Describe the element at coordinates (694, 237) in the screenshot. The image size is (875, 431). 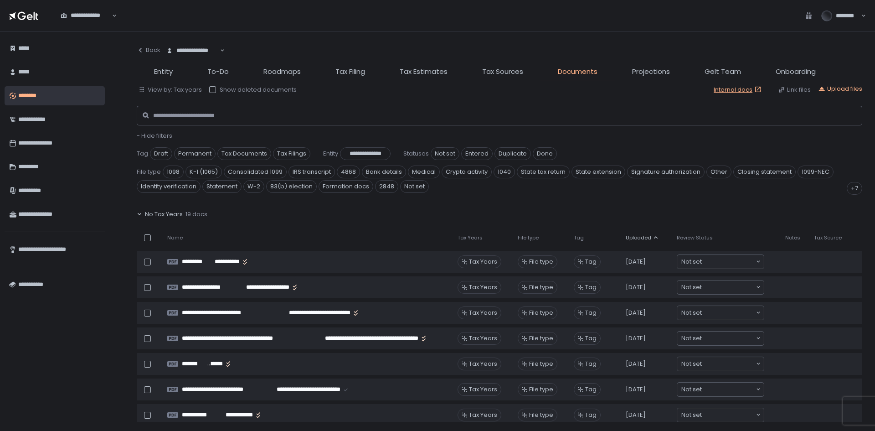
I see `span: Review Status` at that location.